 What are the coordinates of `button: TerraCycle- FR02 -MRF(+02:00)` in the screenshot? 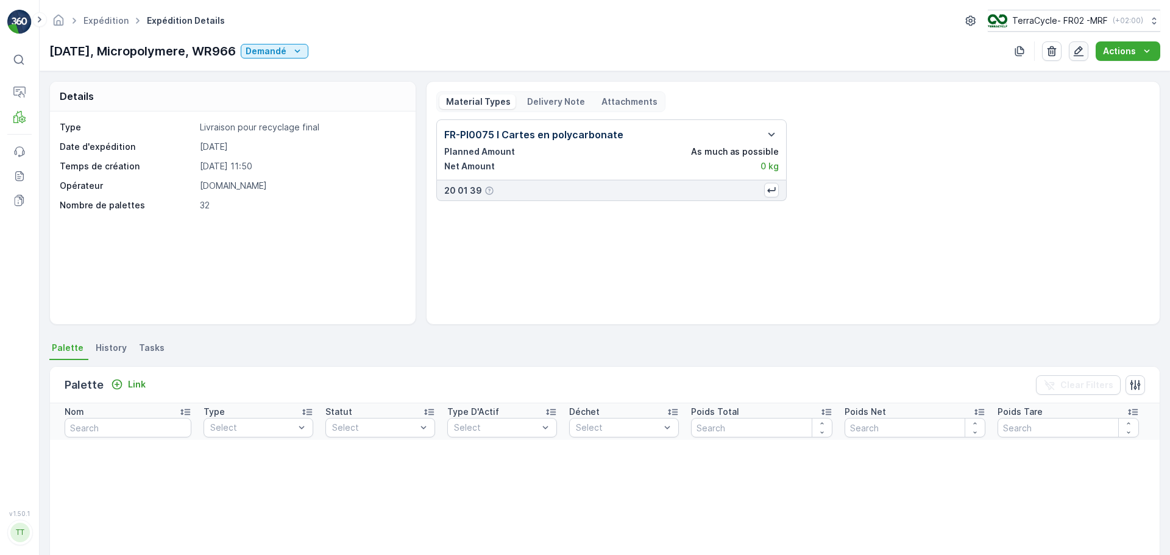 It's located at (1073, 21).